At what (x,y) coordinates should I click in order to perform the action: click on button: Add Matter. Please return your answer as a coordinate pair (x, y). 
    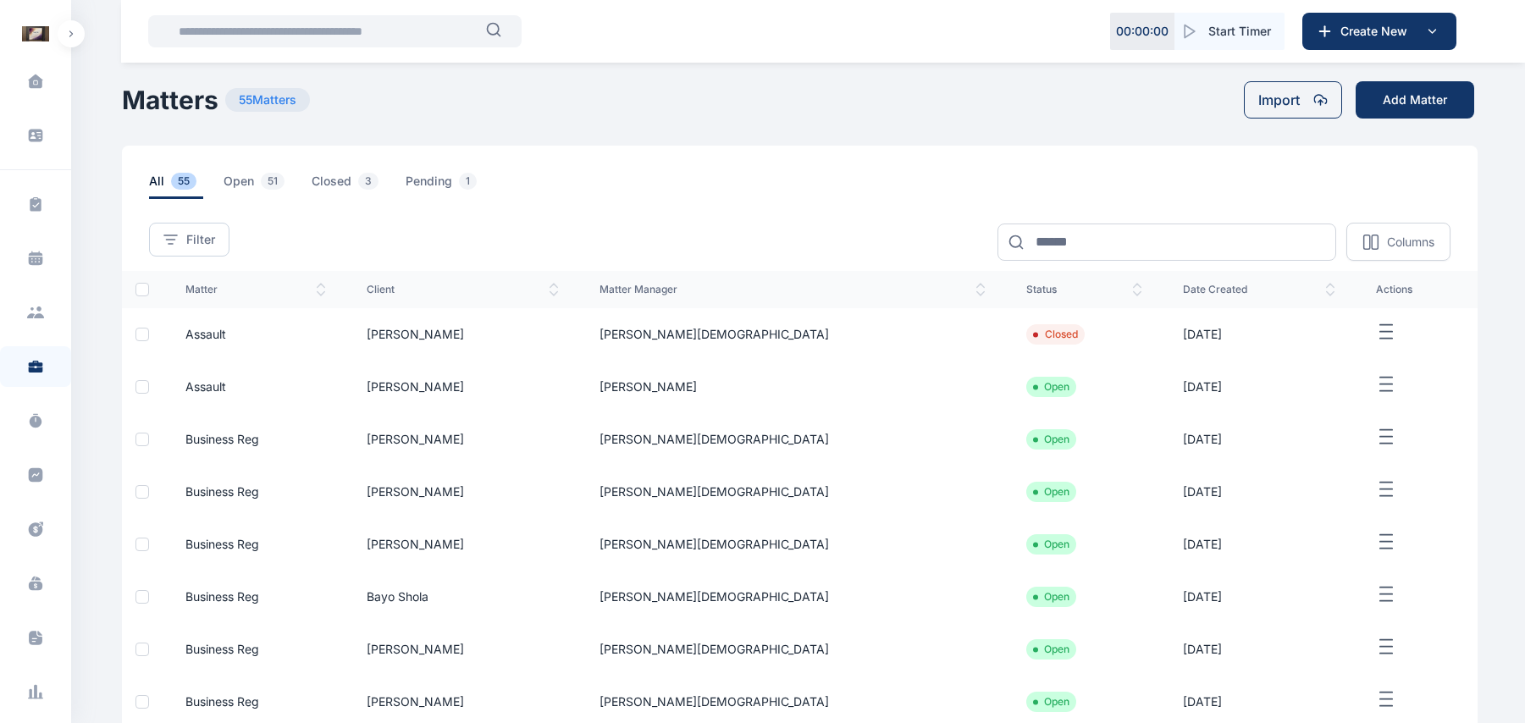
    Looking at the image, I should click on (1415, 100).